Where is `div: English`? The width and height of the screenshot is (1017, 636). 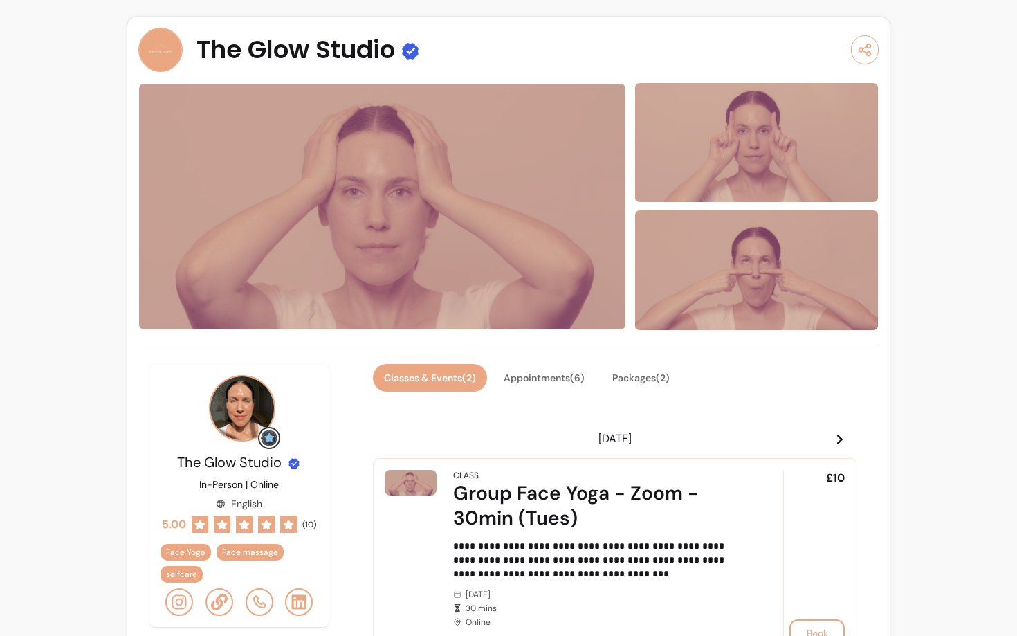
div: English is located at coordinates (239, 504).